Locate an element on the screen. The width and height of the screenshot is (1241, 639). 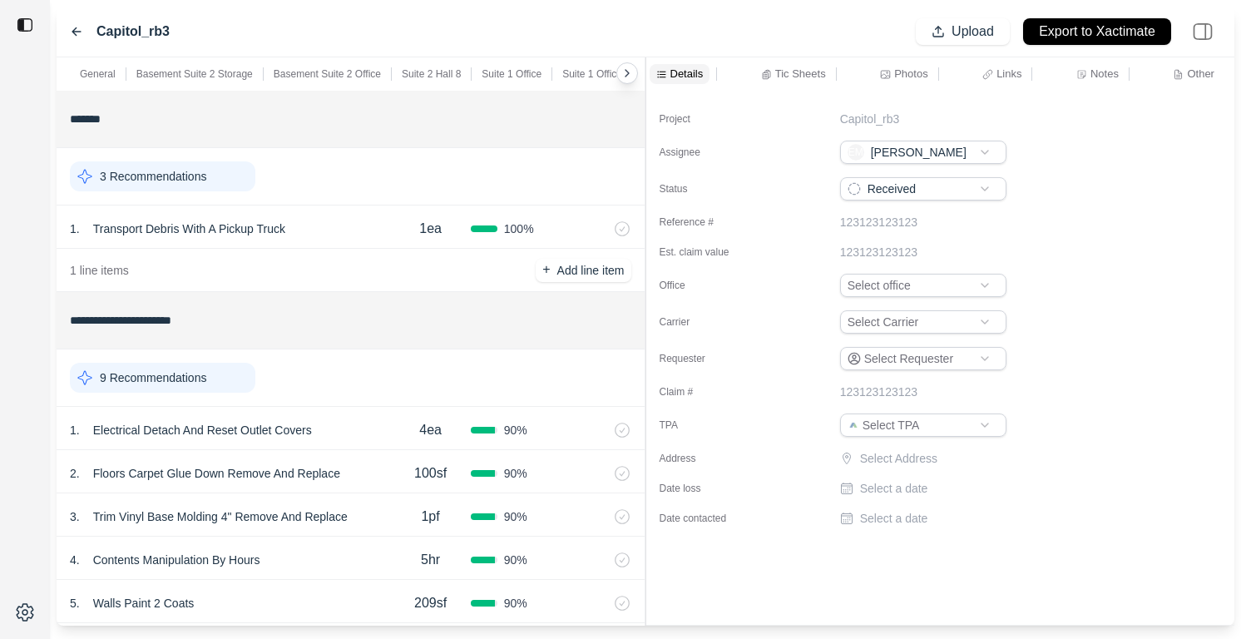
label: Capitol_rb3 is located at coordinates (133, 32).